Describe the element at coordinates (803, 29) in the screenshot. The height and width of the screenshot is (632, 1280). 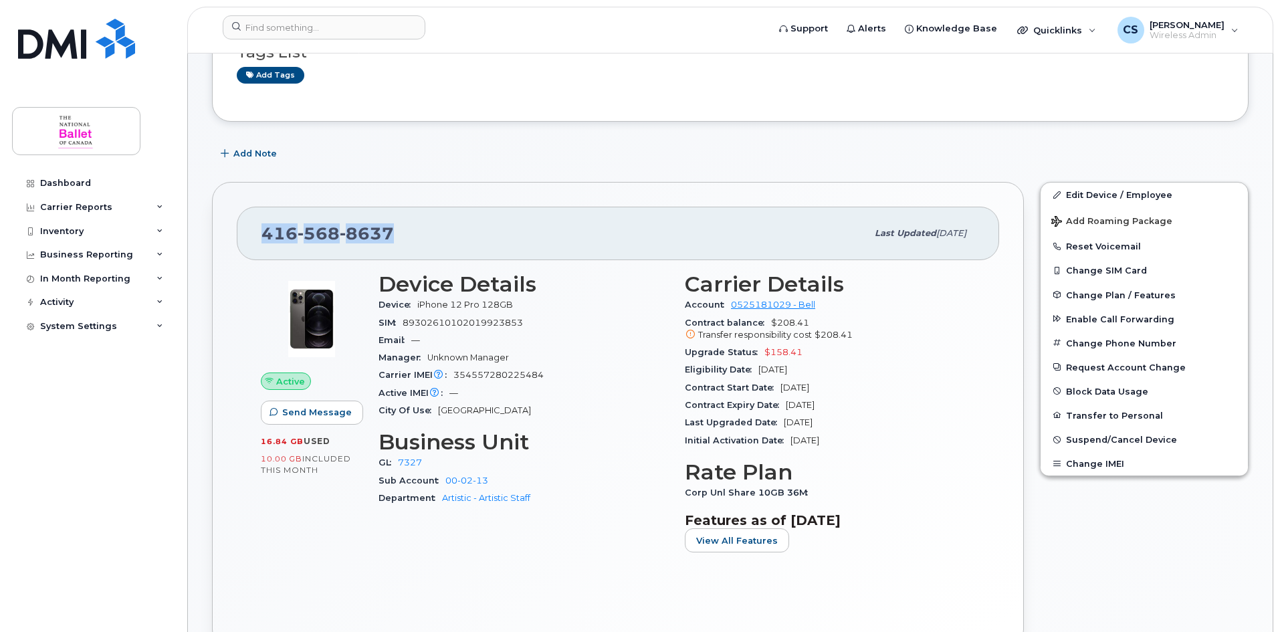
I see `a: Support` at that location.